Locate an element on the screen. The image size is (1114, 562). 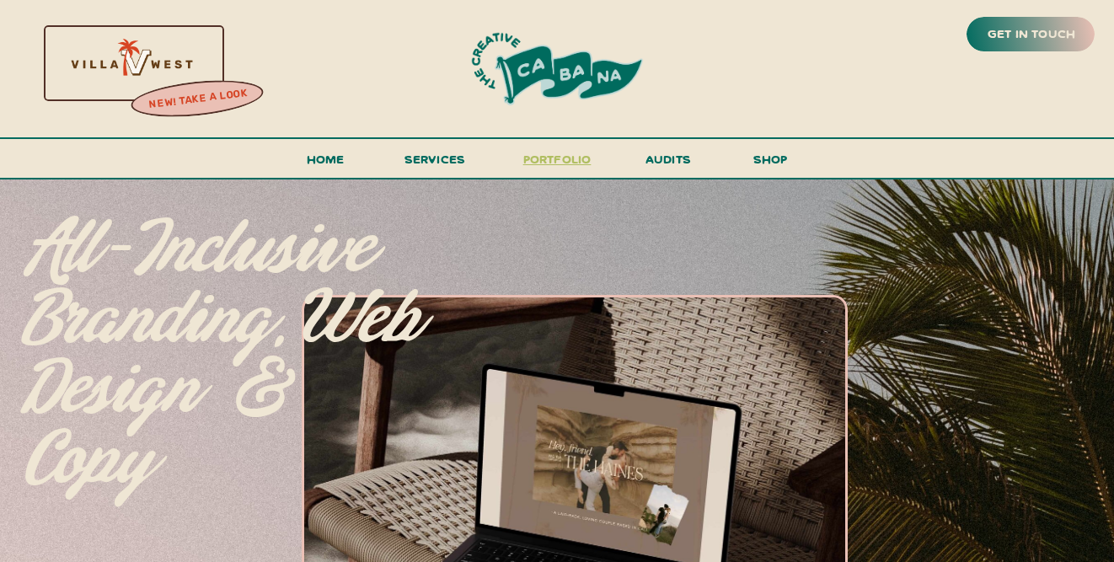
a: new! take a look is located at coordinates (198, 99).